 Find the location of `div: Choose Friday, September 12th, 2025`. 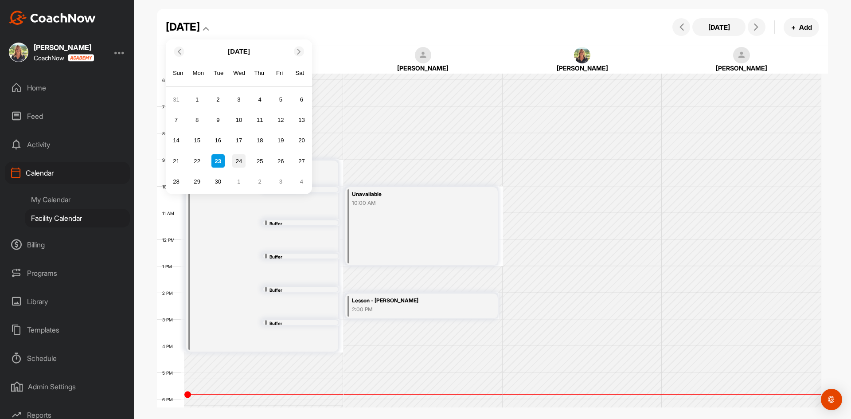

div: Choose Friday, September 12th, 2025 is located at coordinates (281, 120).